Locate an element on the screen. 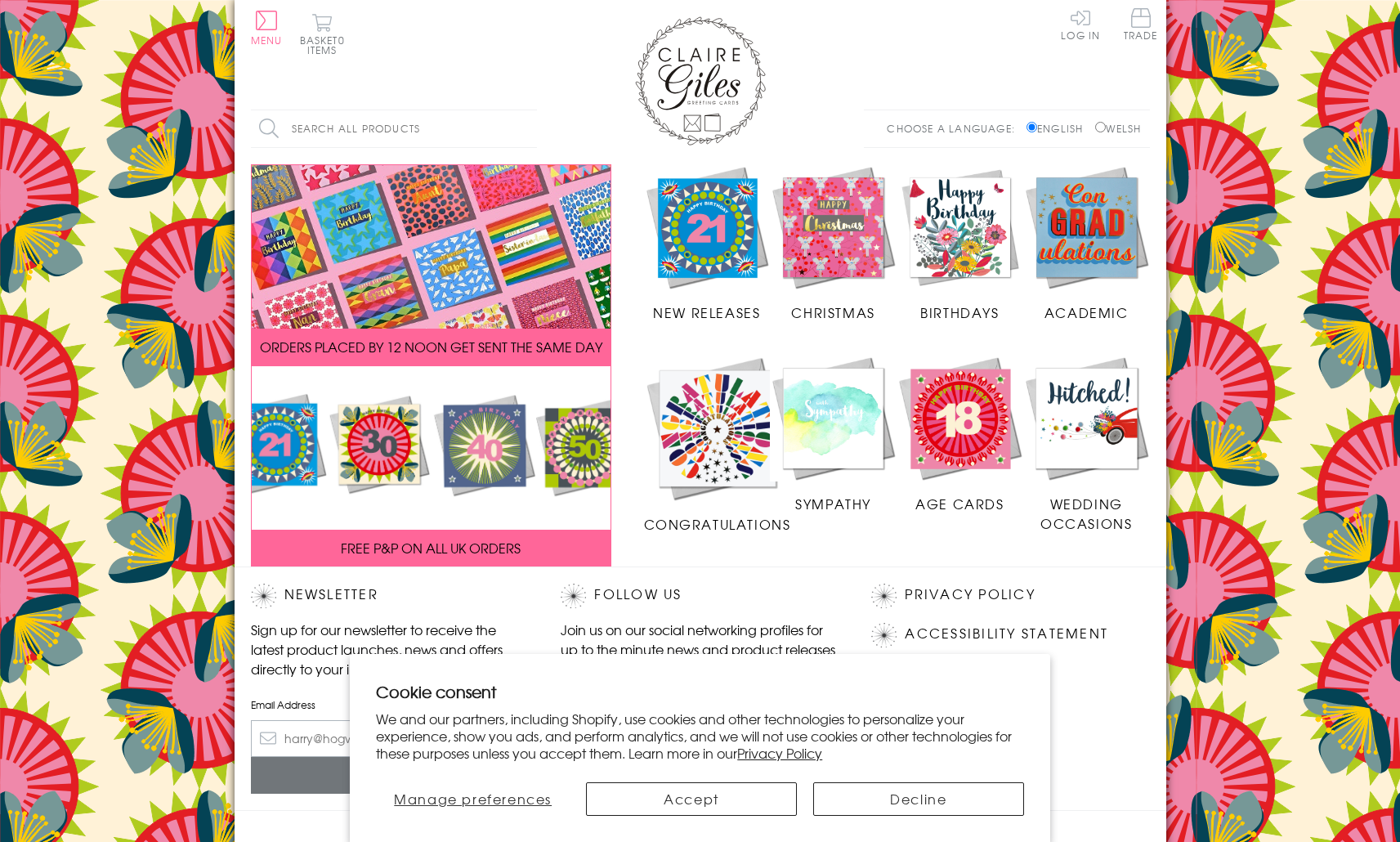 The height and width of the screenshot is (842, 1400). a: Birthdays is located at coordinates (960, 243).